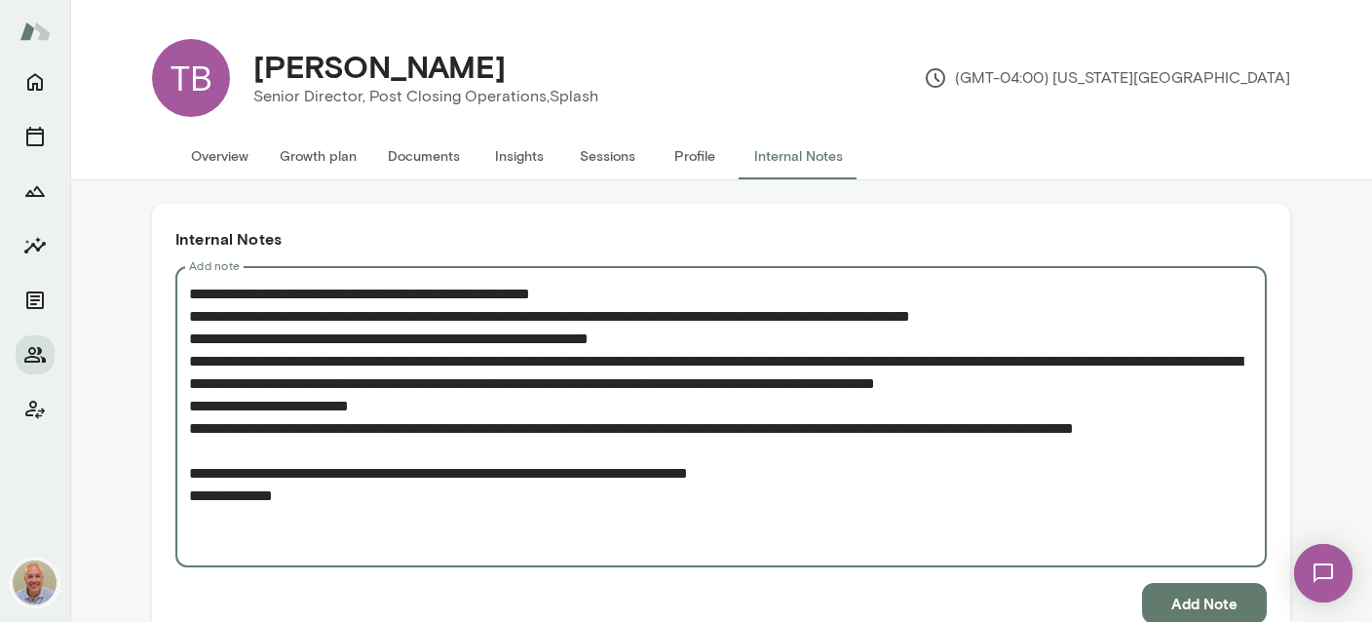  What do you see at coordinates (35, 82) in the screenshot?
I see `button: Home` at bounding box center [35, 82].